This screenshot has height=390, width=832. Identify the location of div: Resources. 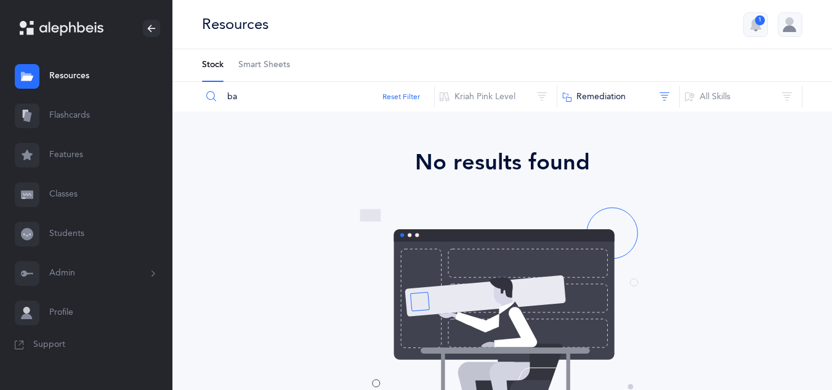
(235, 24).